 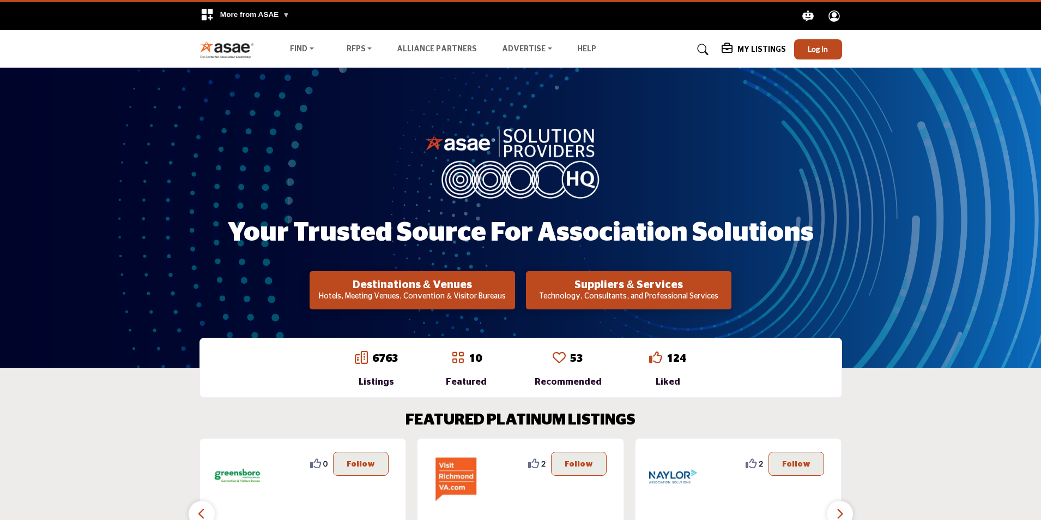 I want to click on div: Recommended, so click(x=568, y=382).